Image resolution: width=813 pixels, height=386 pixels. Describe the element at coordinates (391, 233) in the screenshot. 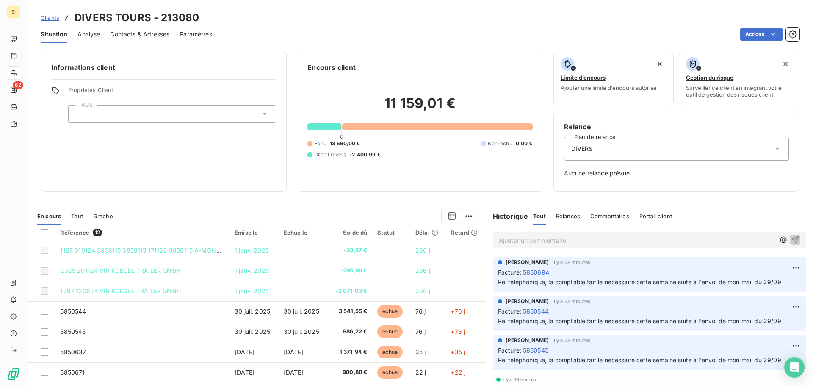

I see `div: Statut` at that location.